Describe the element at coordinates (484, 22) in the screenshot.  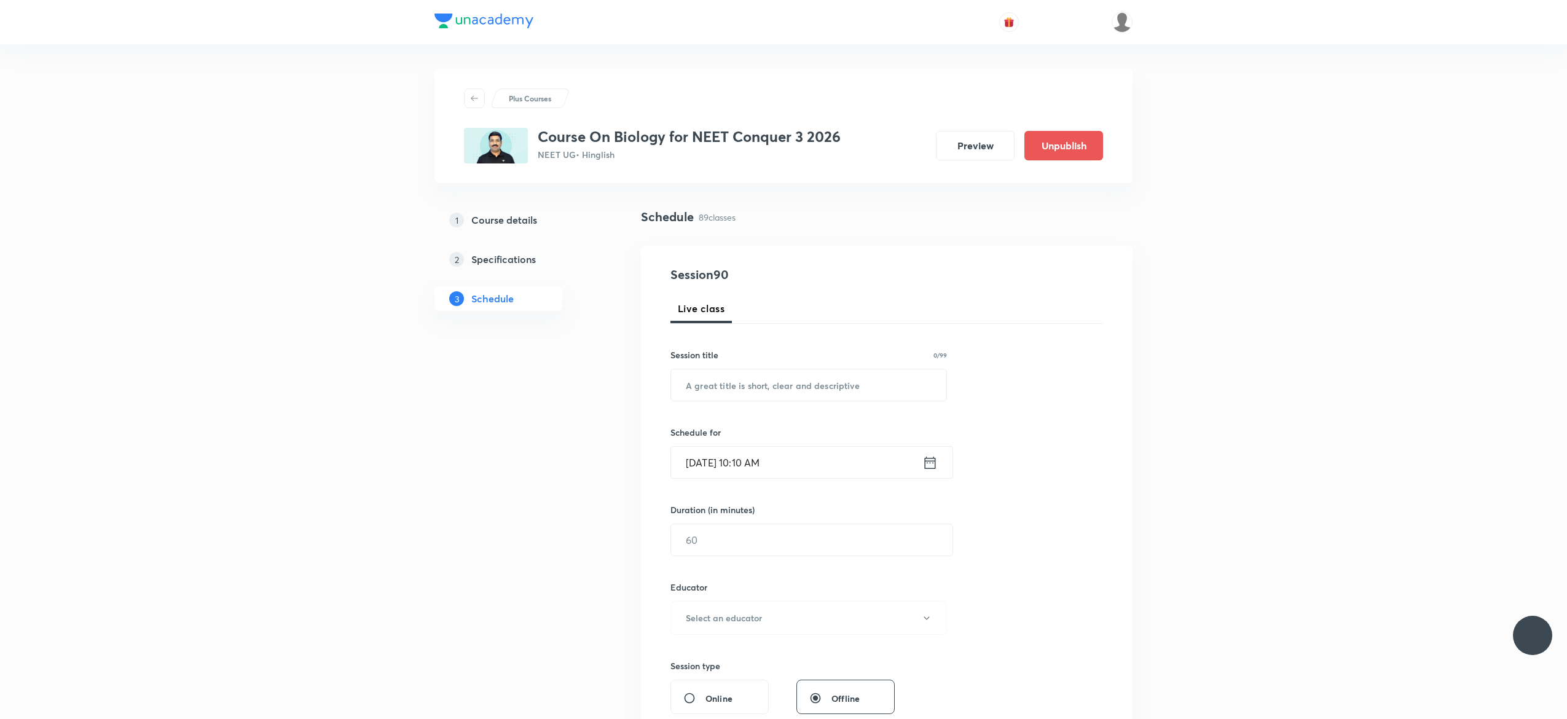
I see `a: Company Logo` at that location.